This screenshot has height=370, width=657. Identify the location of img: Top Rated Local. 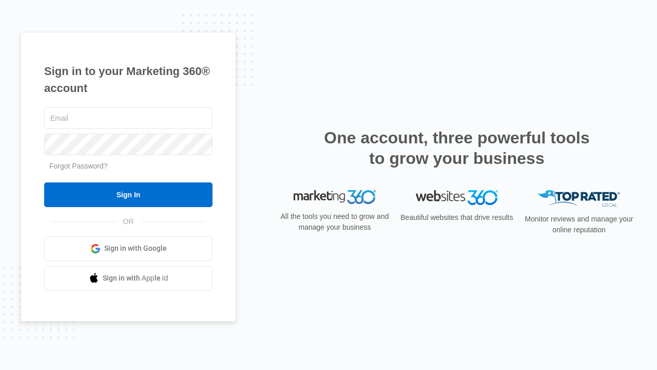
(579, 198).